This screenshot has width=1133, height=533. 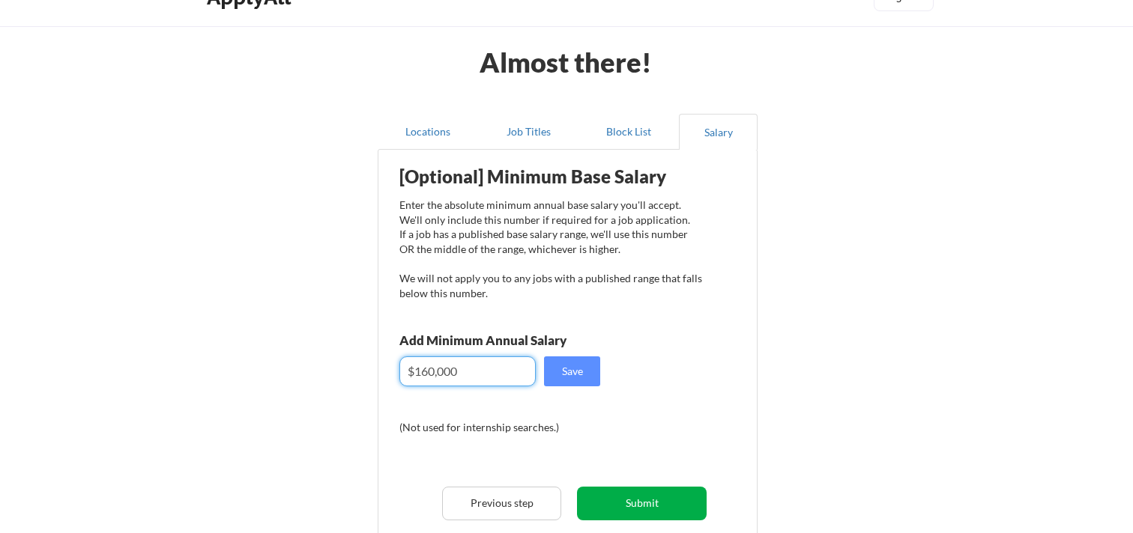 What do you see at coordinates (528, 132) in the screenshot?
I see `button: Job Titles` at bounding box center [528, 132].